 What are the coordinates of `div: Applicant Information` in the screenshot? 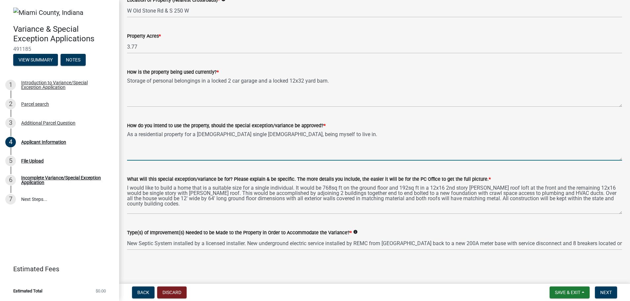 It's located at (44, 142).